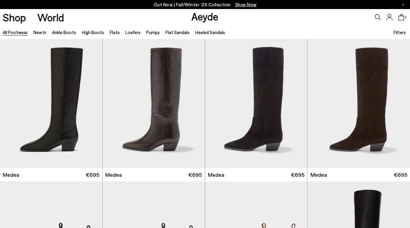 The image size is (410, 228). Describe the element at coordinates (205, 16) in the screenshot. I see `a: Aeyde` at that location.